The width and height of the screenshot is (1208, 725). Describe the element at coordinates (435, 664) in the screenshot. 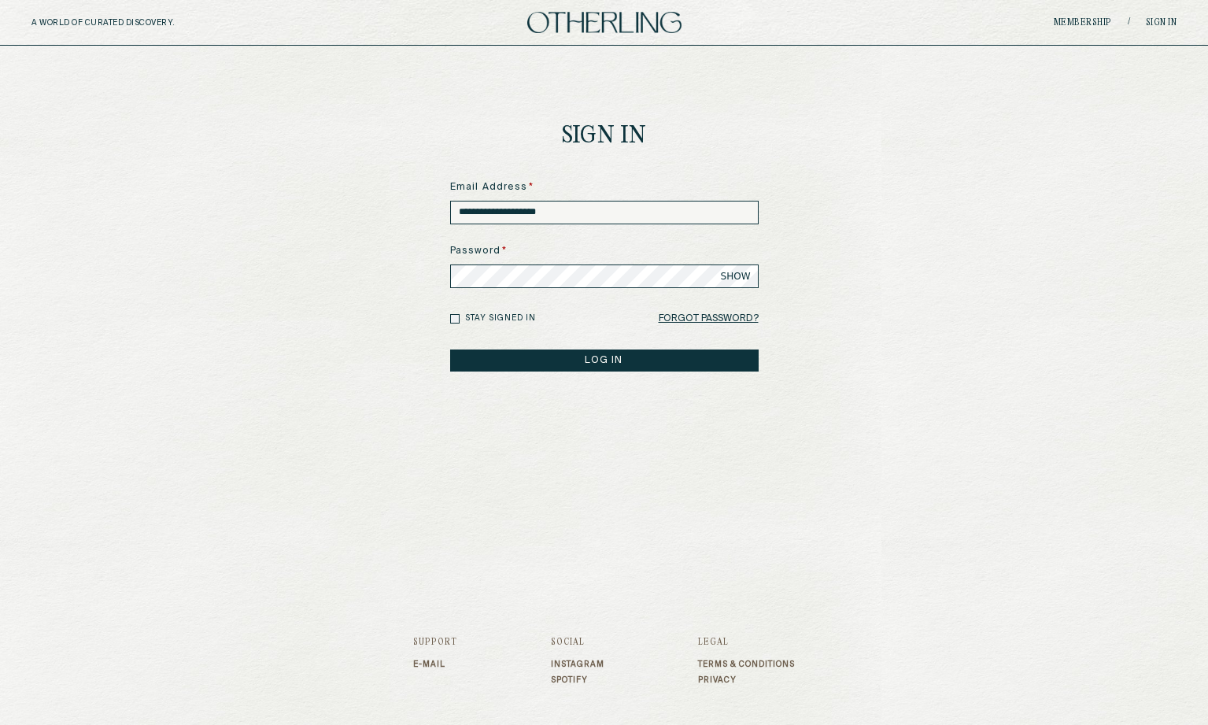

I see `a: E-mail` at that location.